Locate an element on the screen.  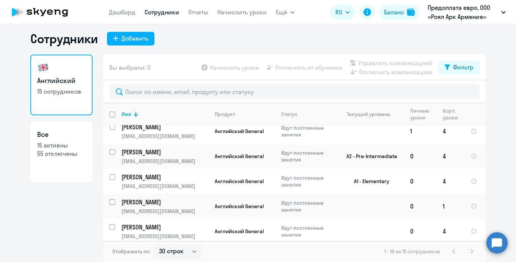
a: Сотрудники is located at coordinates (162, 12).